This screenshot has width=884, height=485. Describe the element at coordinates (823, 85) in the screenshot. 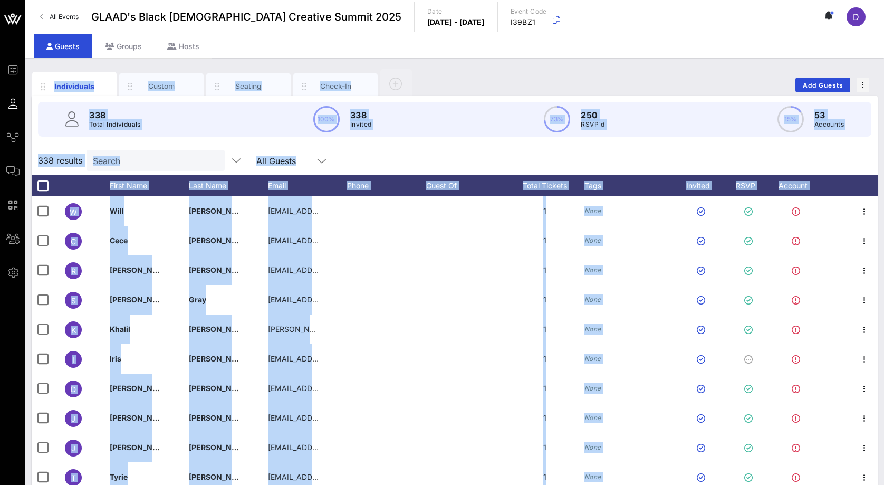

I see `span: Add Guests` at that location.